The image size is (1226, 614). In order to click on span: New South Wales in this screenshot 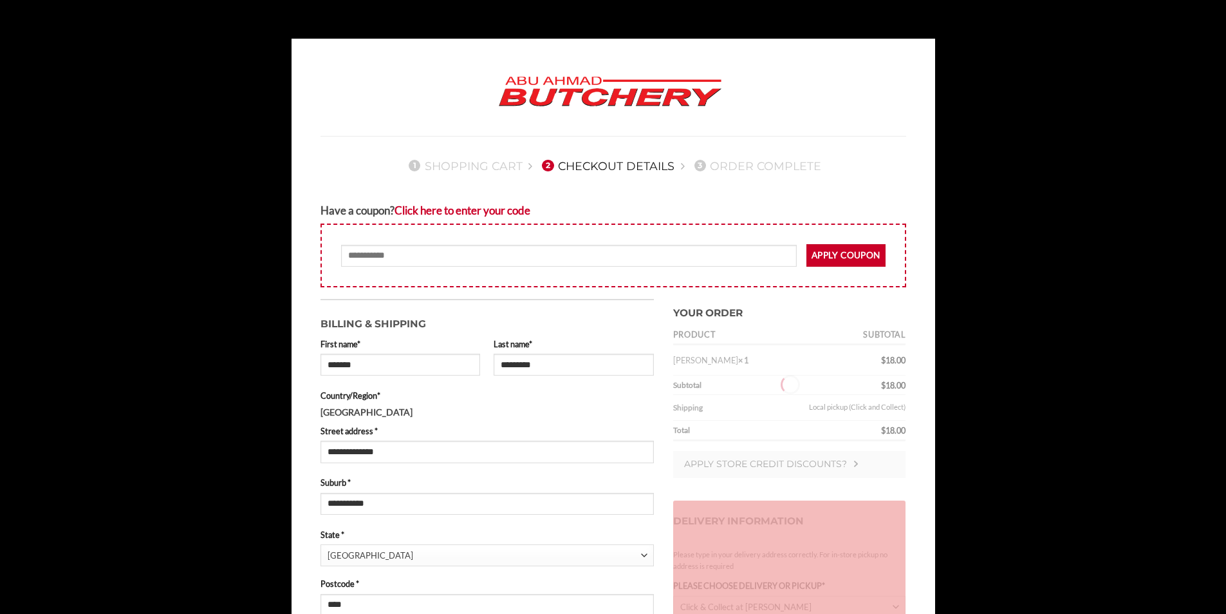, I will do `click(484, 555)`.